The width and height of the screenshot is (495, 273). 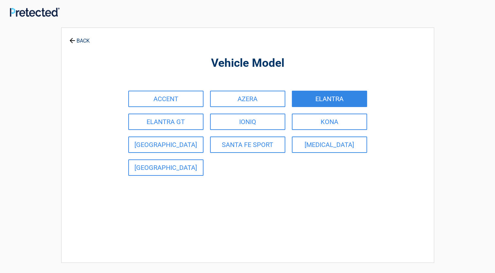 What do you see at coordinates (166, 99) in the screenshot?
I see `a: ACCENT` at bounding box center [166, 99].